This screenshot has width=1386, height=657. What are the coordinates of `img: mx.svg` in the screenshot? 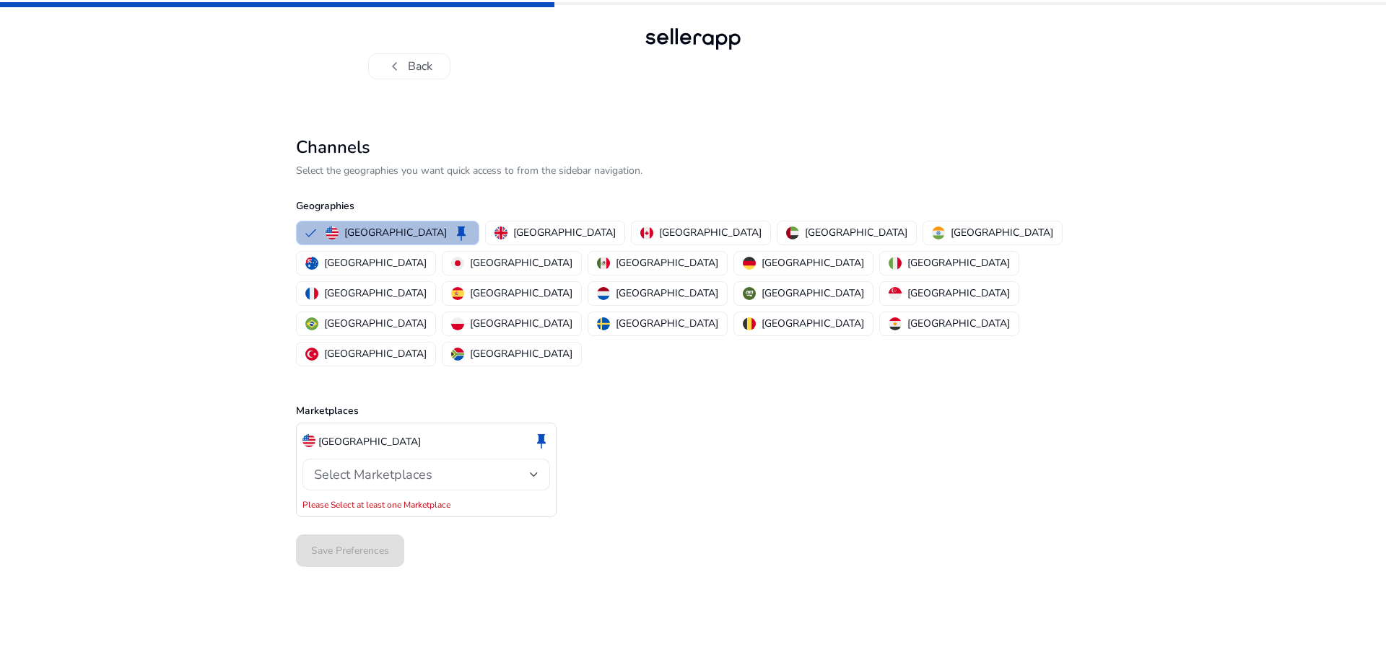 It's located at (603, 263).